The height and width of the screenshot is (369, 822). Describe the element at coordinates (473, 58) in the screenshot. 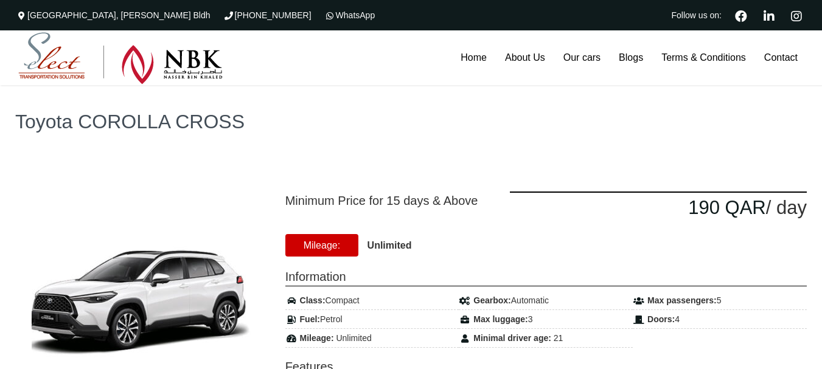

I see `a: Home` at that location.